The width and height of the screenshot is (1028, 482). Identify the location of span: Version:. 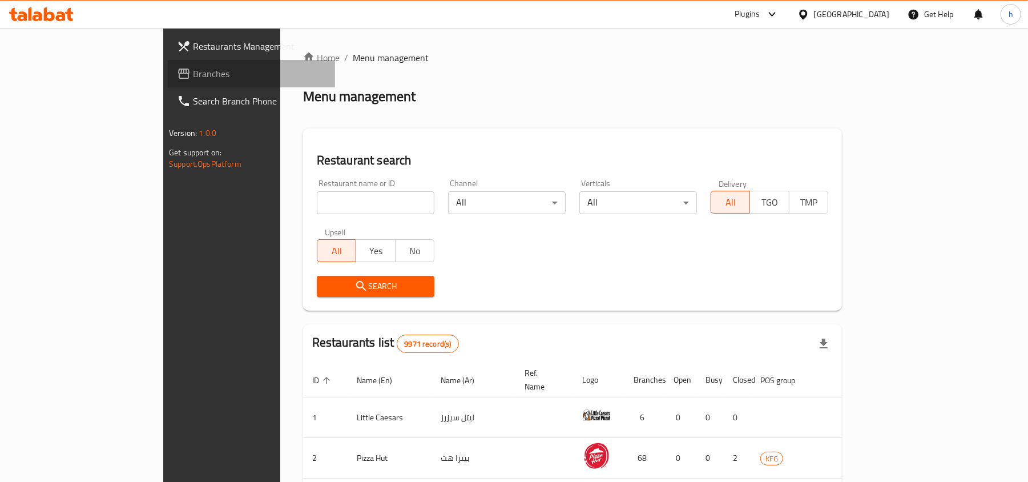
(183, 133).